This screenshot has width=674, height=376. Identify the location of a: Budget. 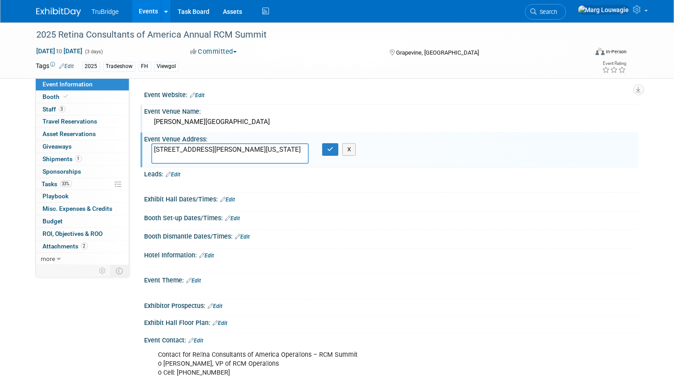
(82, 221).